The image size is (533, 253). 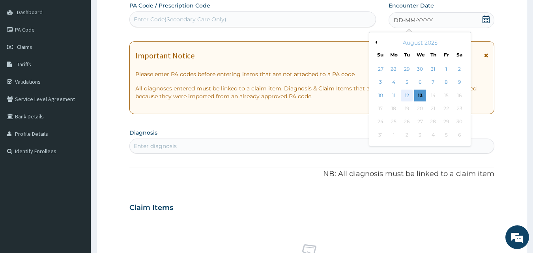 I want to click on div: Not available Saturday, August 16th, 2025, so click(x=460, y=95).